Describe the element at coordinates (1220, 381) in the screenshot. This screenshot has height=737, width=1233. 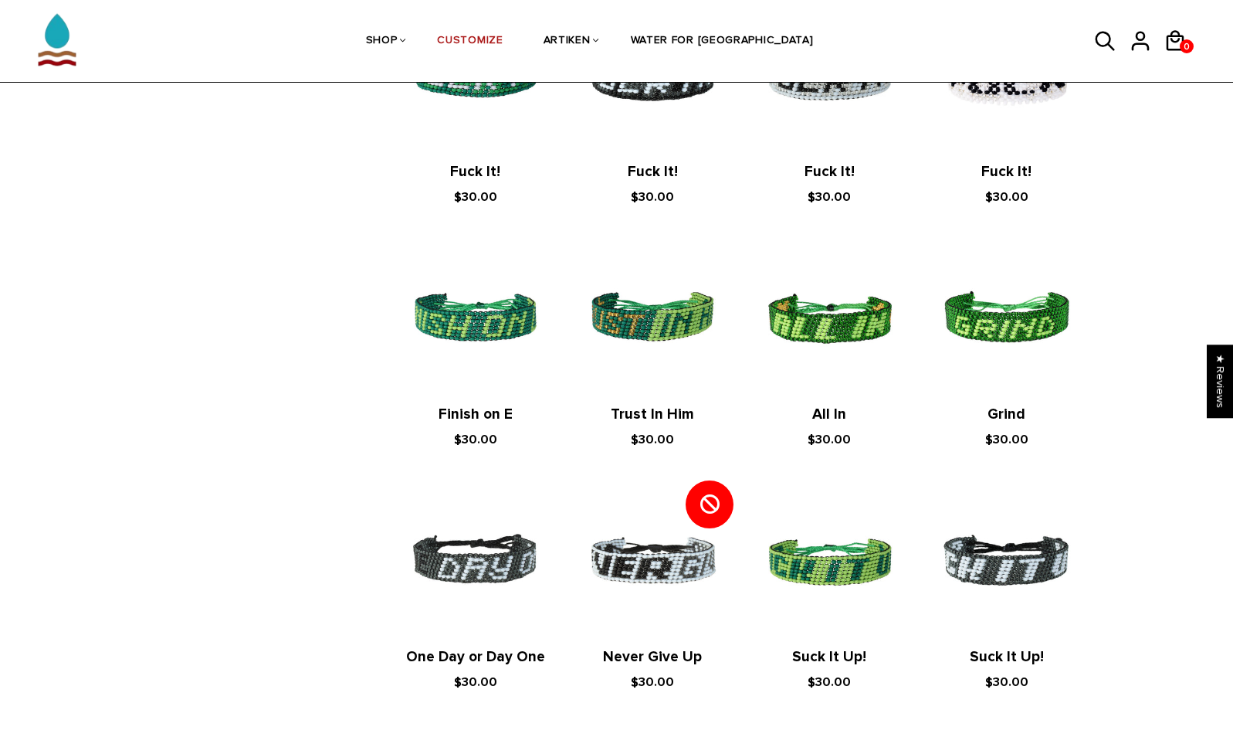
I see `div: Click to open Judge.me floating reviews tab` at that location.